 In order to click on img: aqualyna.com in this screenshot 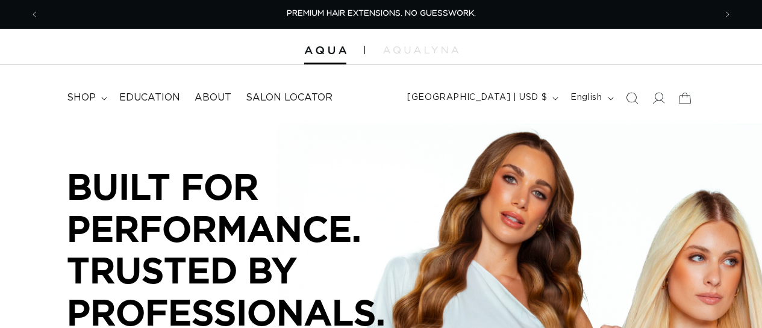, I will do `click(421, 50)`.